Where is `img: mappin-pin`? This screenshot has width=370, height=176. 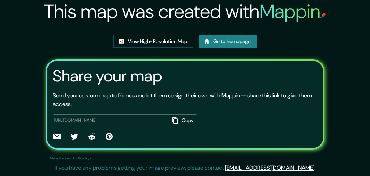
img: mappin-pin is located at coordinates (324, 15).